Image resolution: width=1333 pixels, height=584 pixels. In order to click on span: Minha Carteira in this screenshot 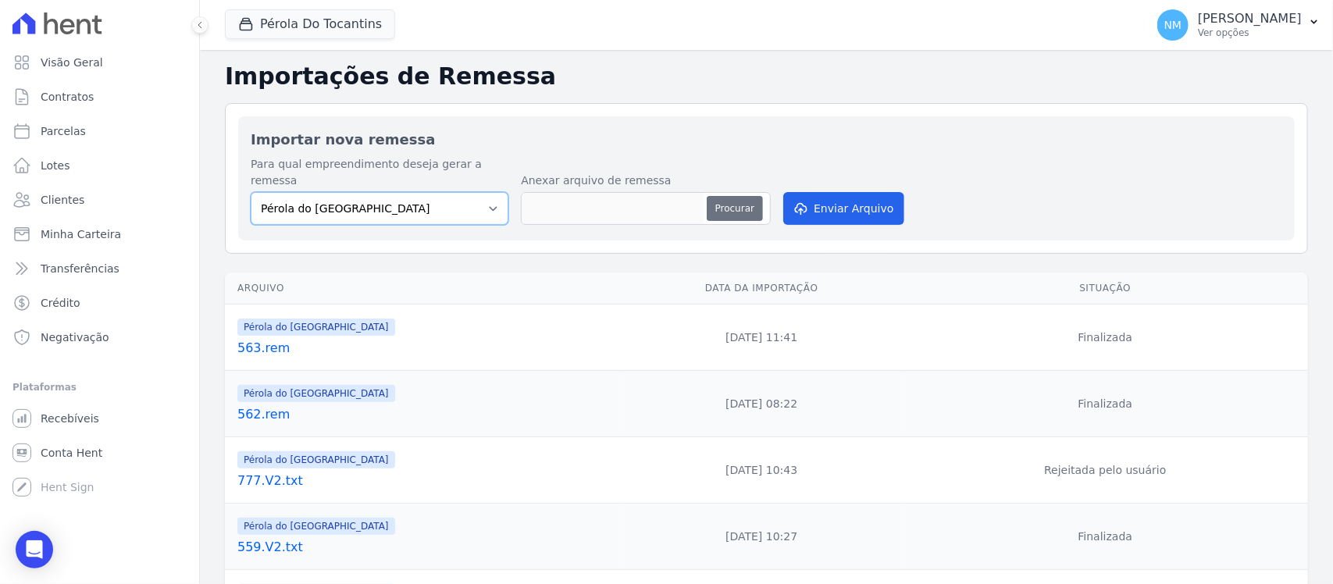, I will do `click(80, 234)`.